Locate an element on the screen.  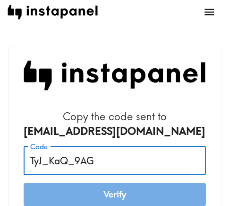
label: Code is located at coordinates (39, 147).